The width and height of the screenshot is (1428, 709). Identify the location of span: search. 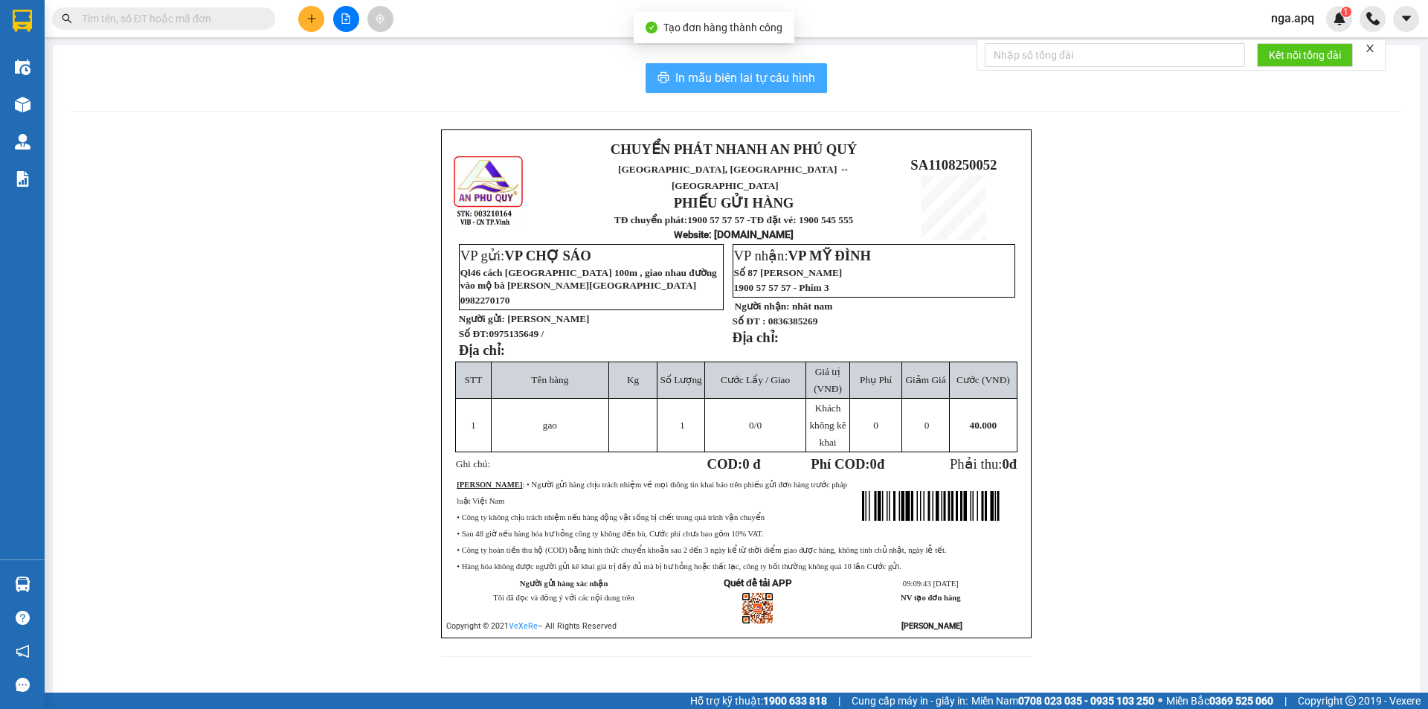
(67, 19).